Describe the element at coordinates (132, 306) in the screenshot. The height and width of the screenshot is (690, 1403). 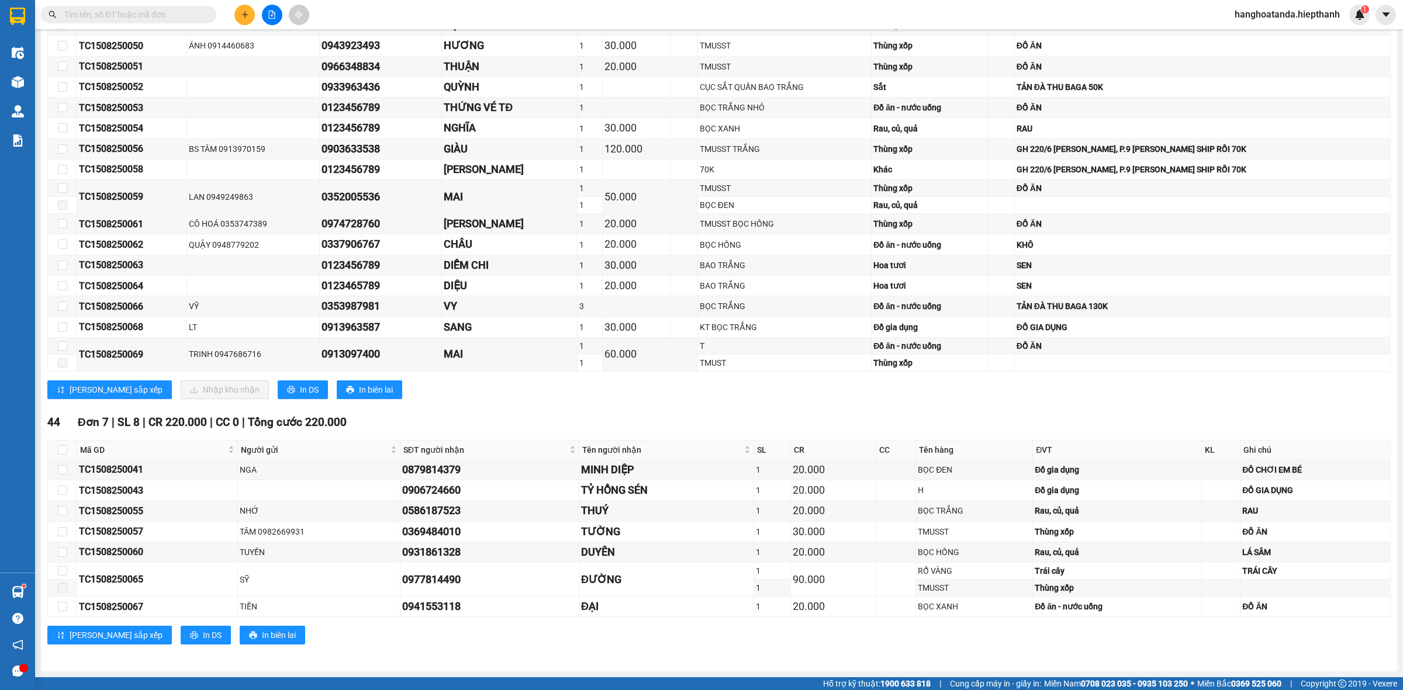
I see `div: TC1508250066` at that location.